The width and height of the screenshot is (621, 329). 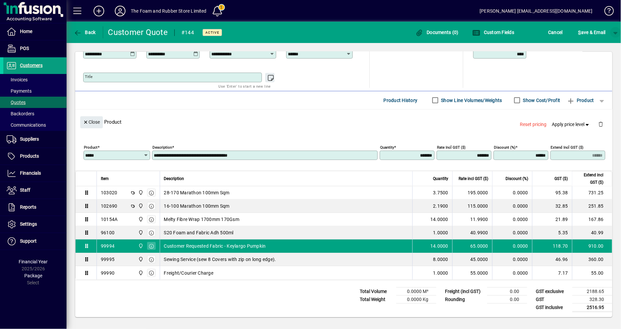 What do you see at coordinates (108, 259) in the screenshot?
I see `div: 99995` at bounding box center [108, 259].